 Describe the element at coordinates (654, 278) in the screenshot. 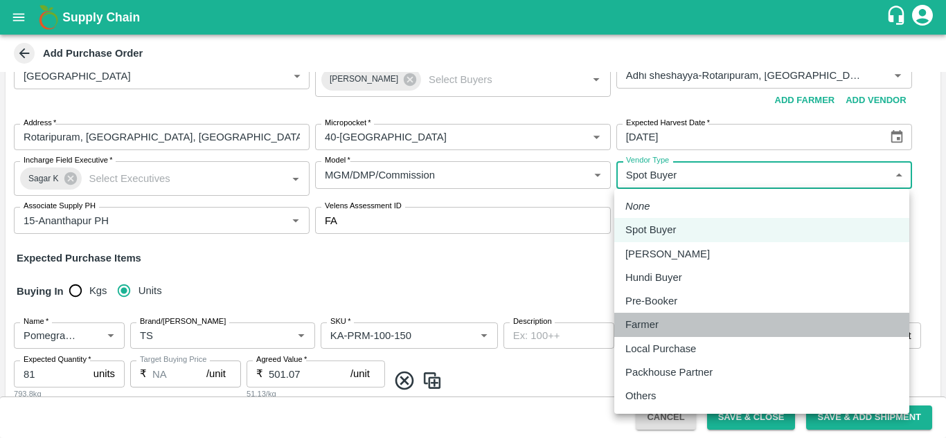

I see `p: Hundi Buyer` at that location.